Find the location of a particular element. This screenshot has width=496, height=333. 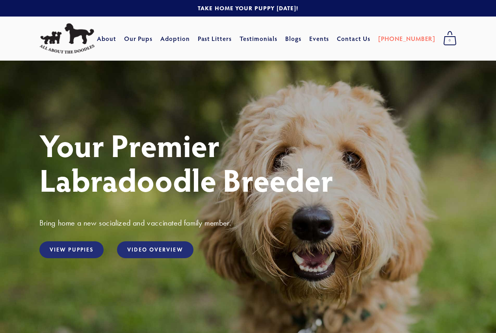

a: Past Litters is located at coordinates (215, 38).